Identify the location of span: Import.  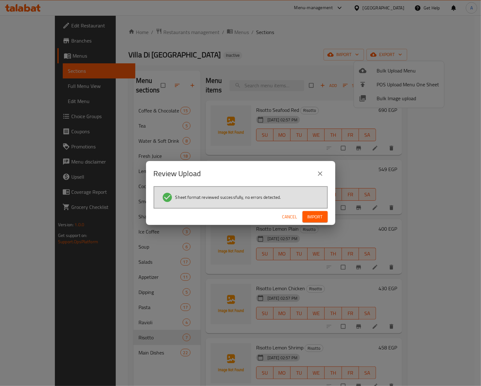
(315, 217).